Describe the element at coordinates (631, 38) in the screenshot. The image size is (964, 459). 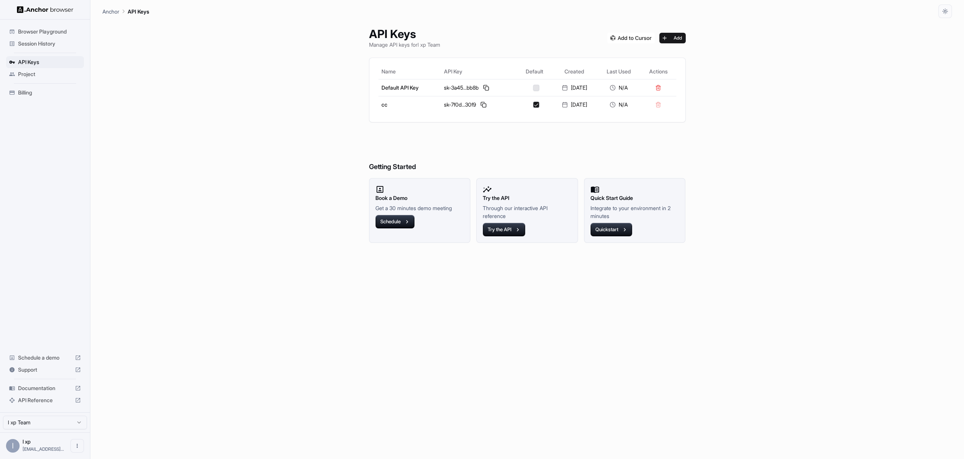
I see `img: Add anchorbrowser MCP server to Cursor` at that location.